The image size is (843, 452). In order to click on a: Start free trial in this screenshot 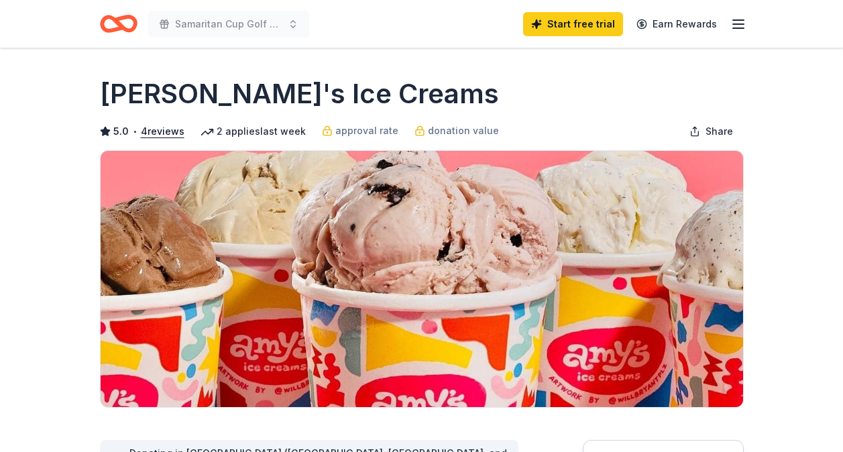, I will do `click(573, 24)`.